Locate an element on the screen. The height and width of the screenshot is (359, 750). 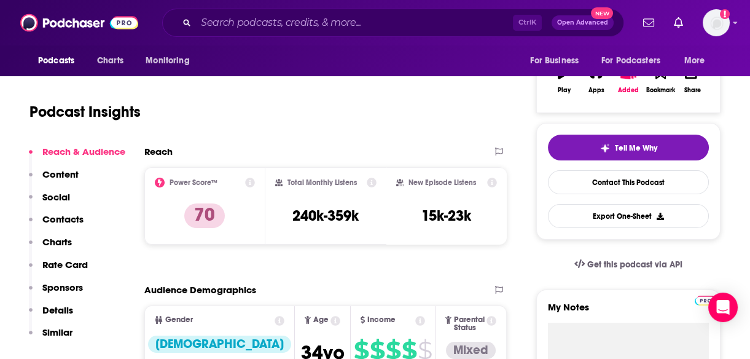
span: Age is located at coordinates (320, 319).